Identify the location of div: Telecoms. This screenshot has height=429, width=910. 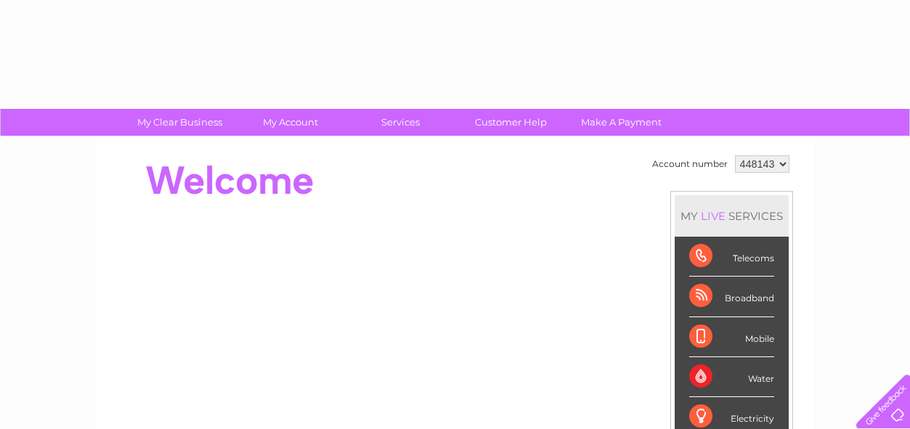
(731, 256).